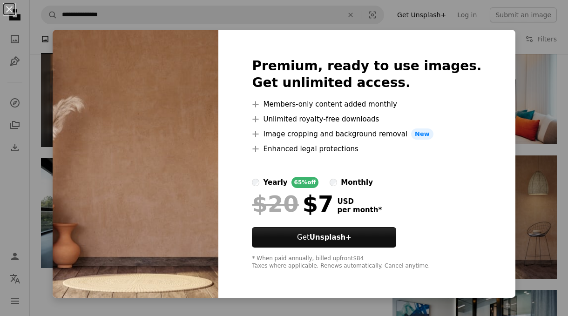 The width and height of the screenshot is (568, 316). Describe the element at coordinates (135, 164) in the screenshot. I see `img: premium_photo-1683133752824-b9fd877805f3` at that location.